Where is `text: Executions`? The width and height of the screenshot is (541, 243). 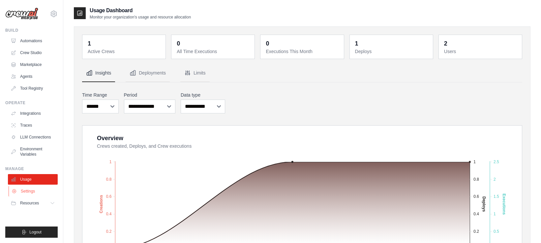
text: Executions is located at coordinates (504, 204).